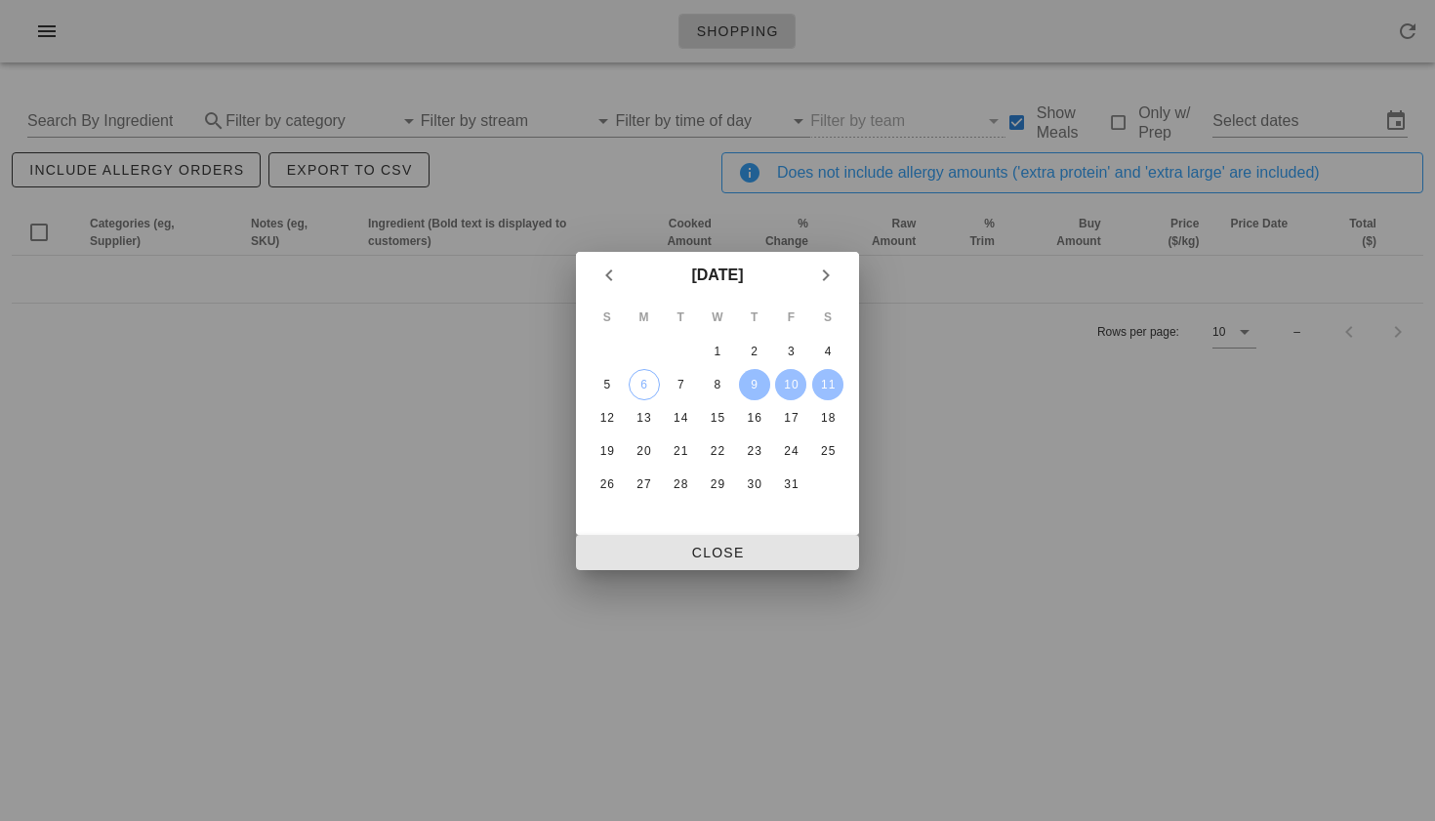  What do you see at coordinates (680, 418) in the screenshot?
I see `button: 14` at bounding box center [680, 418].